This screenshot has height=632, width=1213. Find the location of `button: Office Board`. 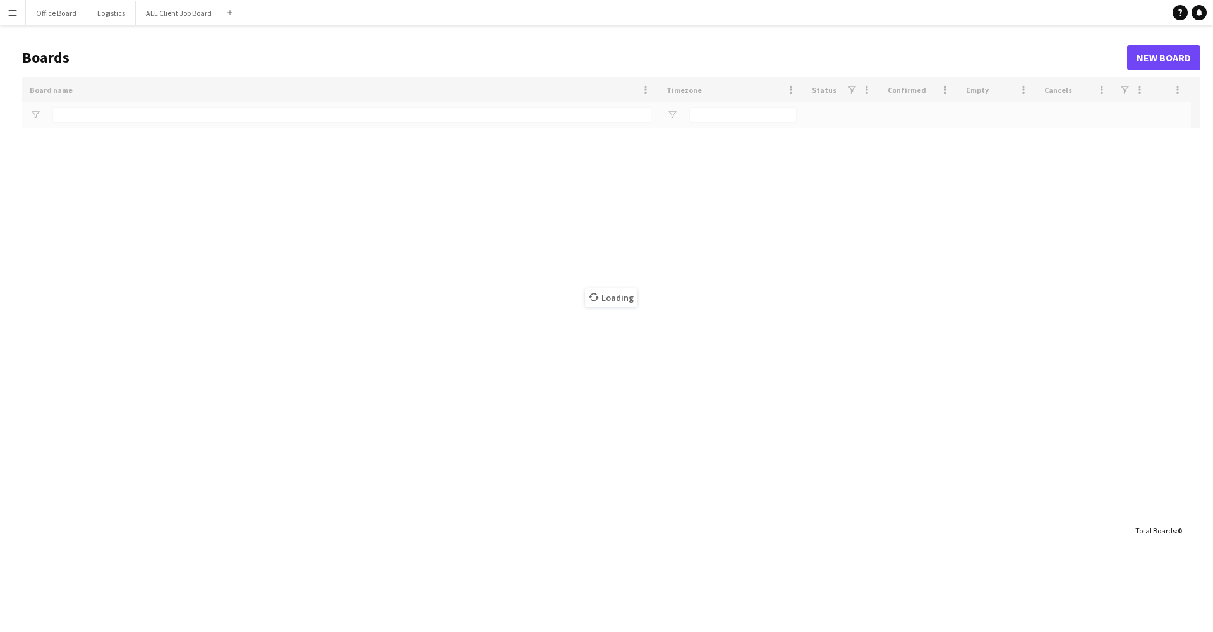

button: Office Board is located at coordinates (56, 13).